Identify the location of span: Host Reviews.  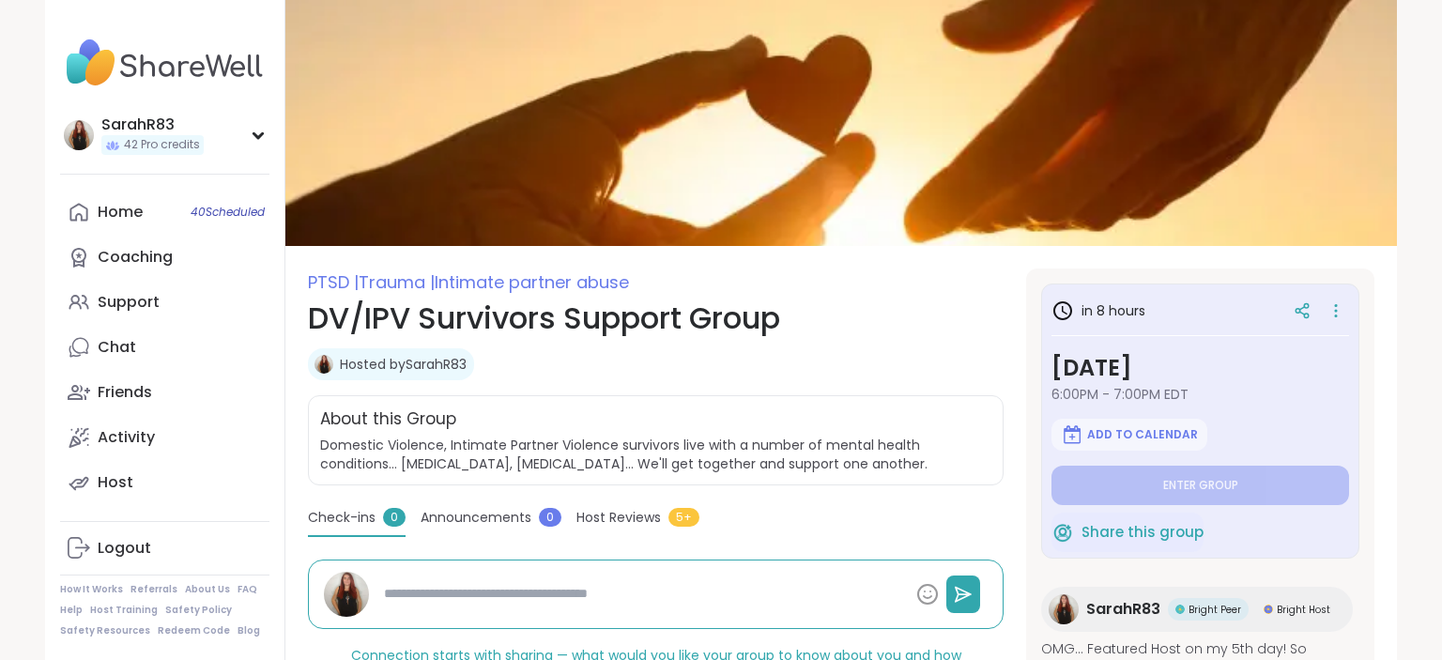
(619, 517).